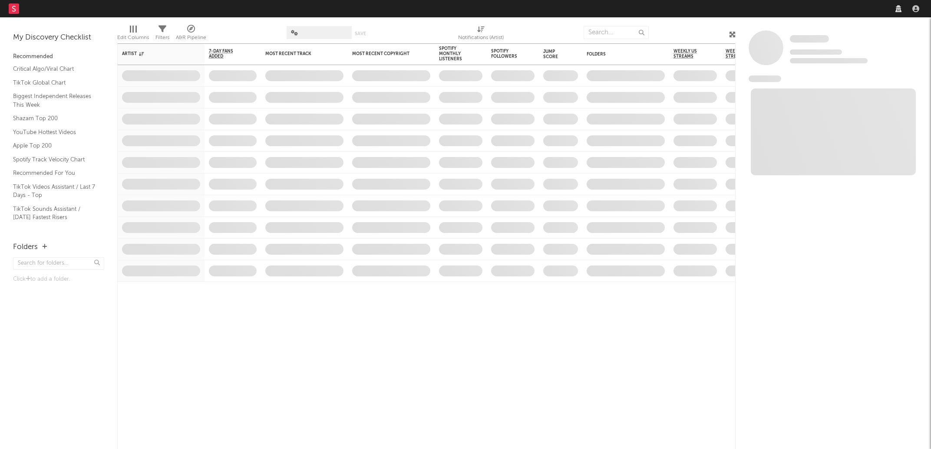  Describe the element at coordinates (54, 146) in the screenshot. I see `a: Apple Top 200` at that location.